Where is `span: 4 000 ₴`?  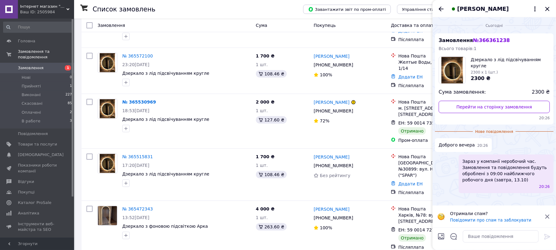 span: 4 000 ₴ is located at coordinates (265, 209).